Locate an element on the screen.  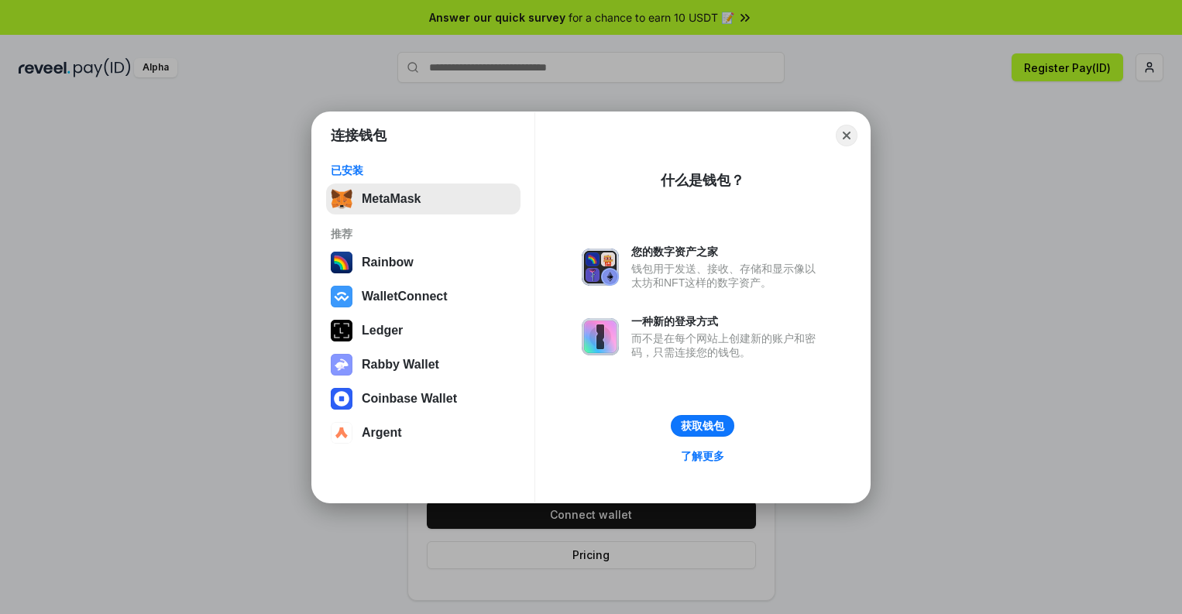
div: 您的数字资产之家 is located at coordinates (727, 252).